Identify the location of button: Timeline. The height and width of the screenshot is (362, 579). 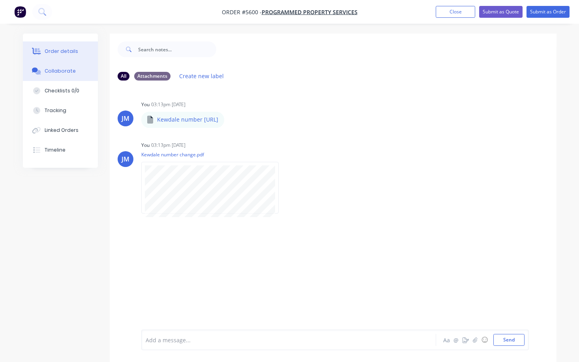
(60, 150).